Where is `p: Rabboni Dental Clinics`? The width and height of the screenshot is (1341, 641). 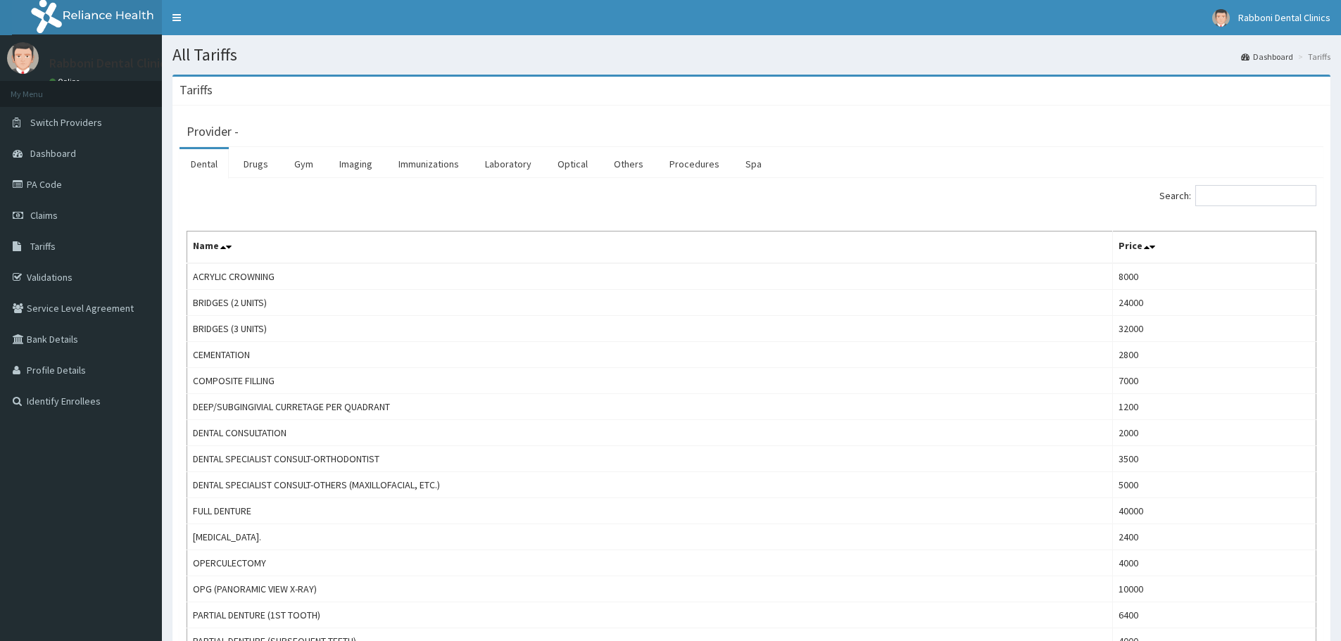
p: Rabboni Dental Clinics is located at coordinates (111, 63).